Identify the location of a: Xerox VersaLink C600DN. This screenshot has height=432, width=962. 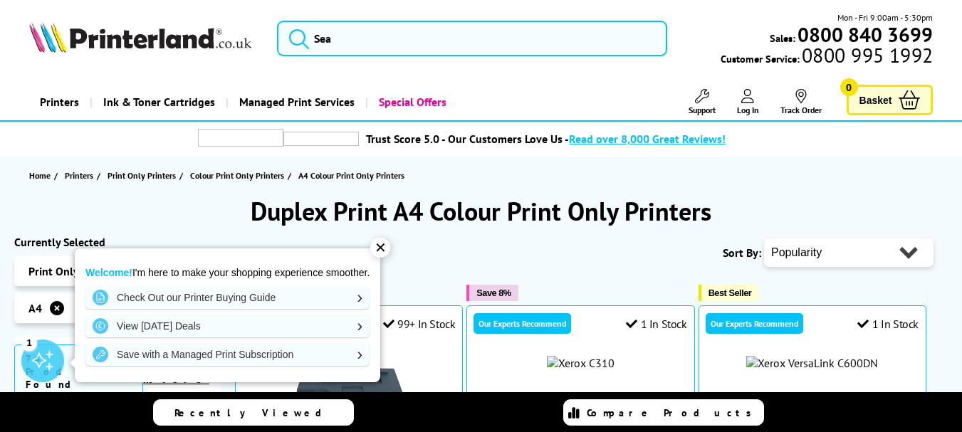
(812, 363).